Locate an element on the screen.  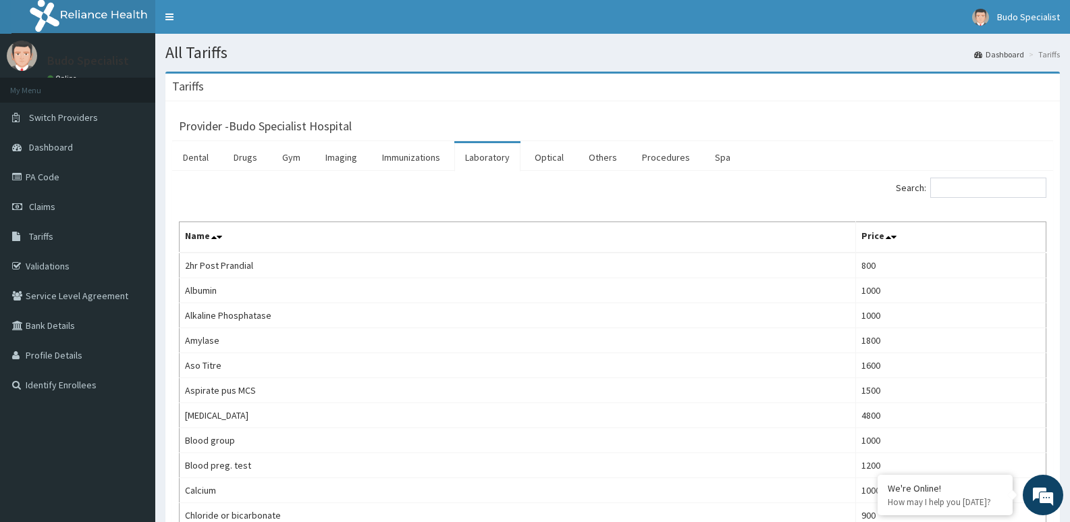
h3: Tariffs is located at coordinates (188, 86).